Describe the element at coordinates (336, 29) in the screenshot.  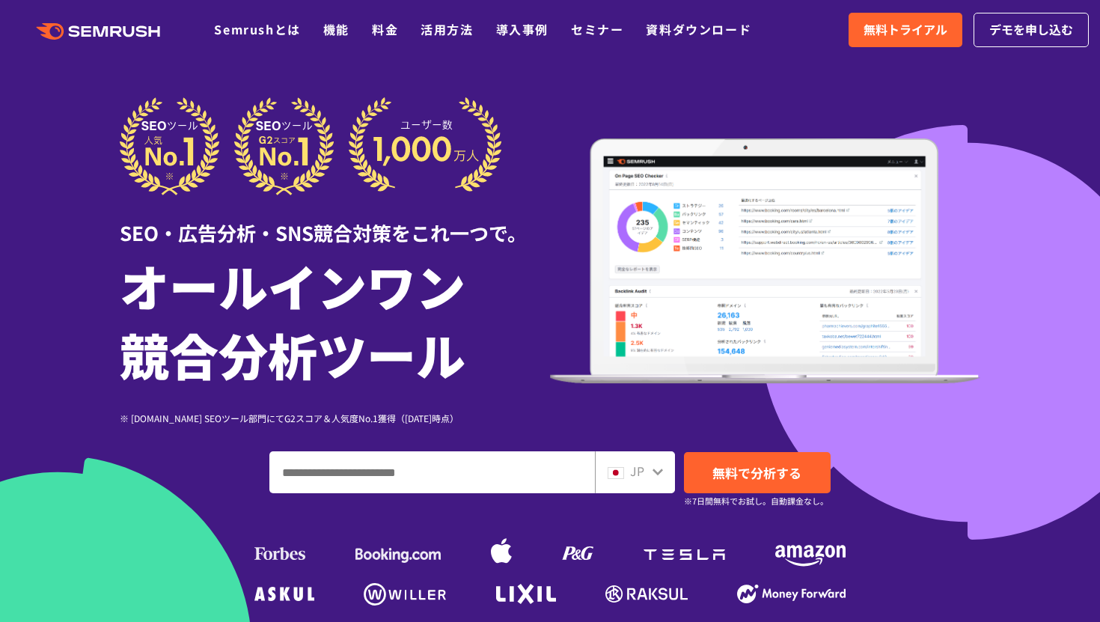
I see `a: 機能` at that location.